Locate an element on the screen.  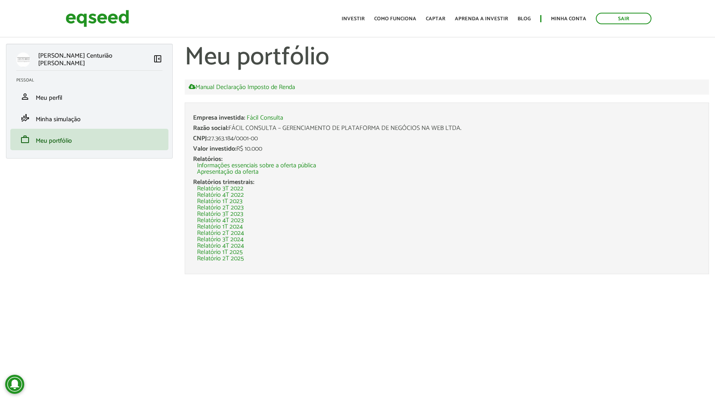
span: Relatórios: is located at coordinates (208, 159).